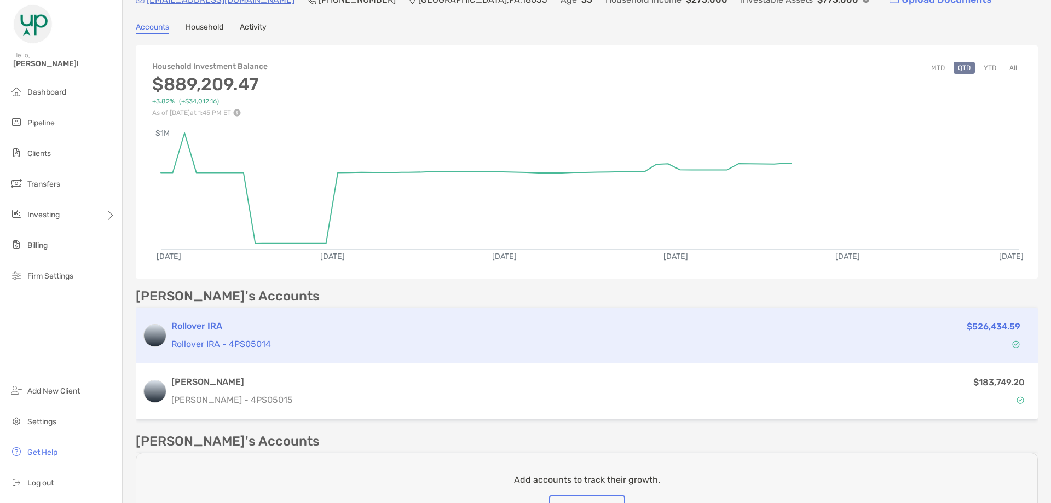 The height and width of the screenshot is (503, 1051). Describe the element at coordinates (964, 68) in the screenshot. I see `button: QTD` at that location.